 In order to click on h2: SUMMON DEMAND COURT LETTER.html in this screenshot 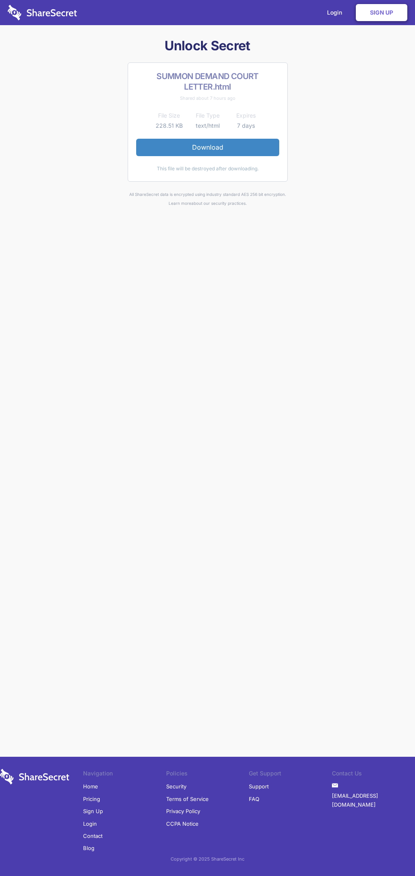, I will do `click(208, 82)`.